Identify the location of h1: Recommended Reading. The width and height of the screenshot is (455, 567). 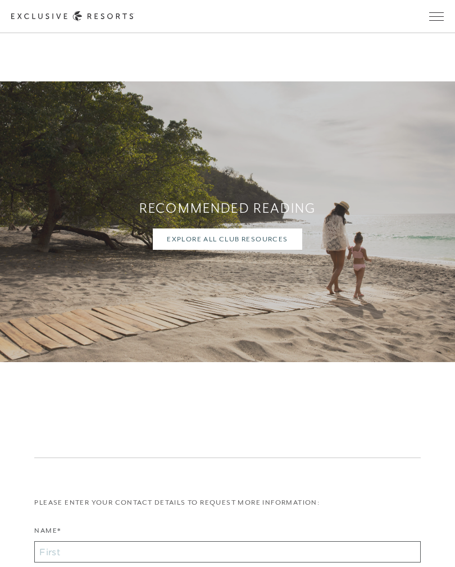
(227, 208).